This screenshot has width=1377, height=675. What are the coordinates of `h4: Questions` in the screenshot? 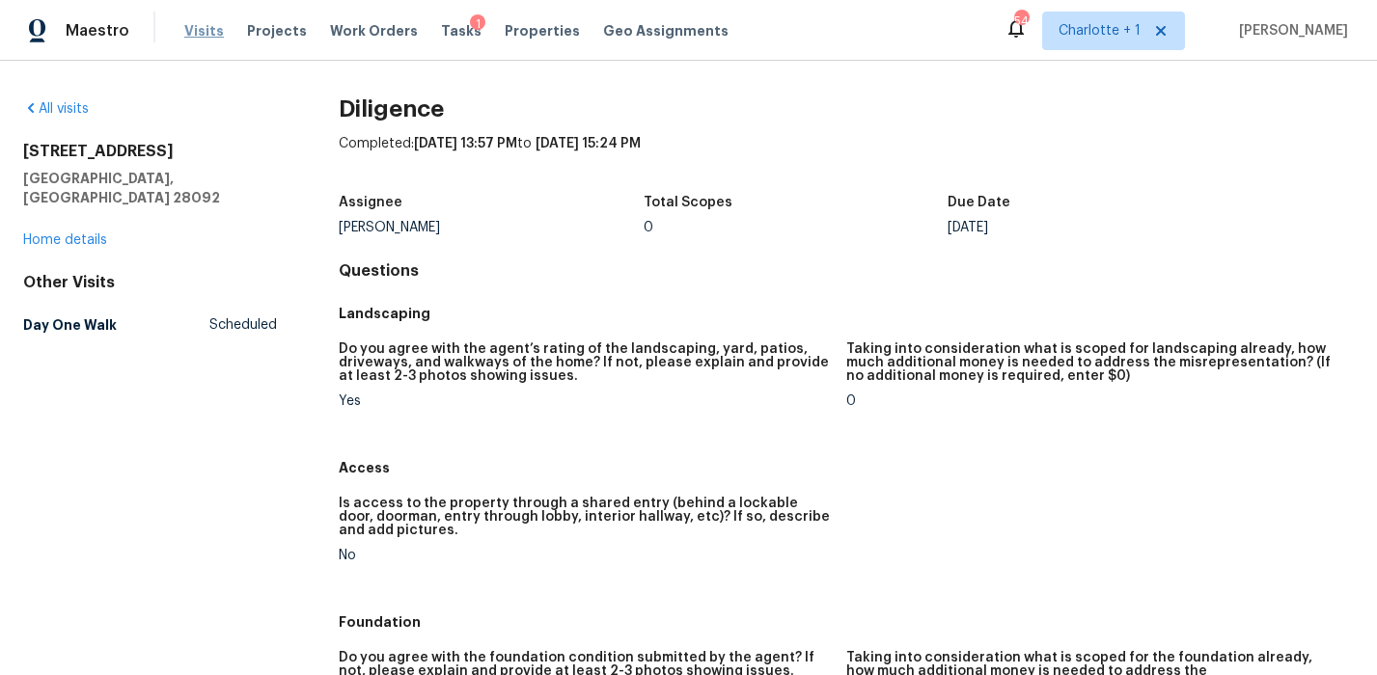 It's located at (846, 271).